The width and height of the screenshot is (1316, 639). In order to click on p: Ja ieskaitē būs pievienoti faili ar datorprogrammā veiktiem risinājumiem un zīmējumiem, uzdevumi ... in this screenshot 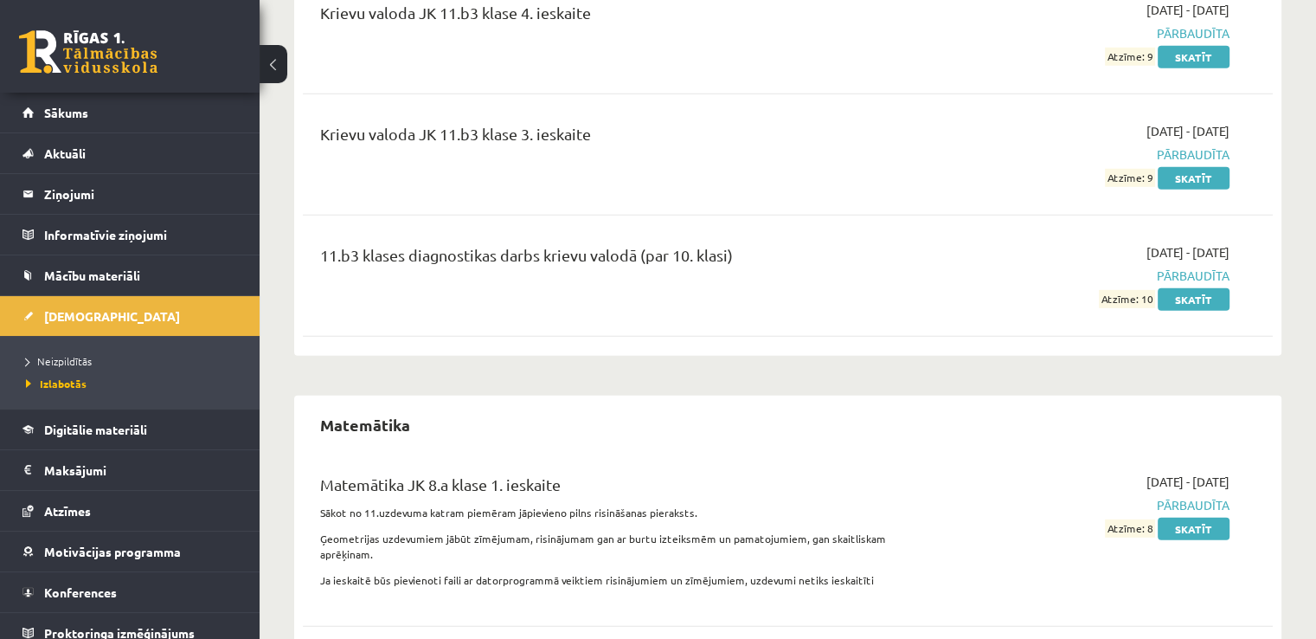, I will do `click(619, 580)`.